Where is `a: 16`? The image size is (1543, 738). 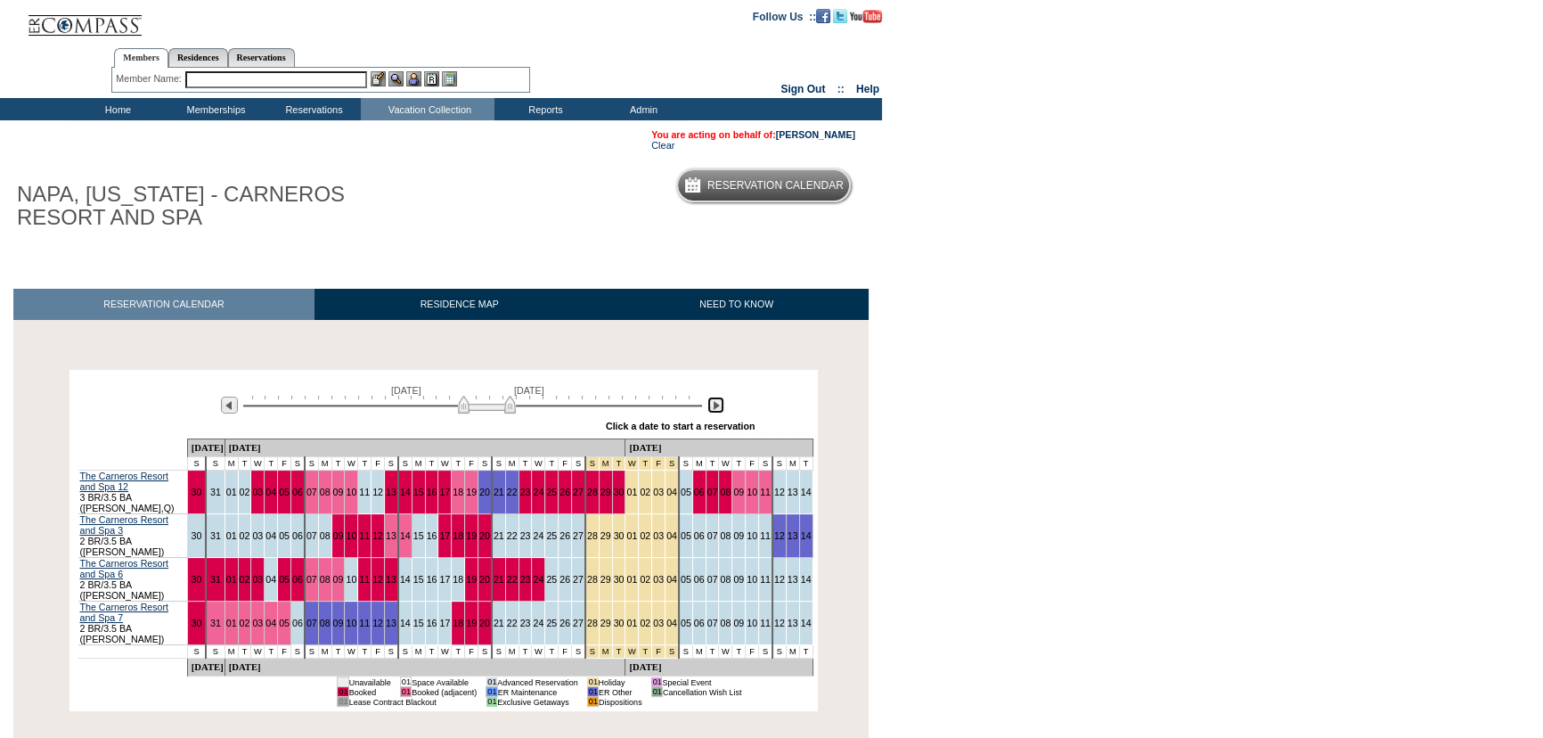 a: 16 is located at coordinates (432, 579).